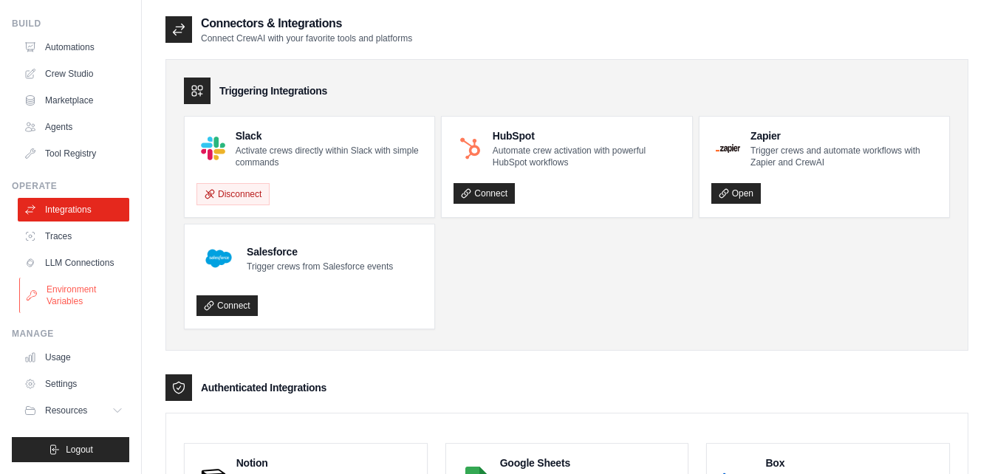  What do you see at coordinates (326, 463) in the screenshot?
I see `h4: Notion` at bounding box center [326, 463].